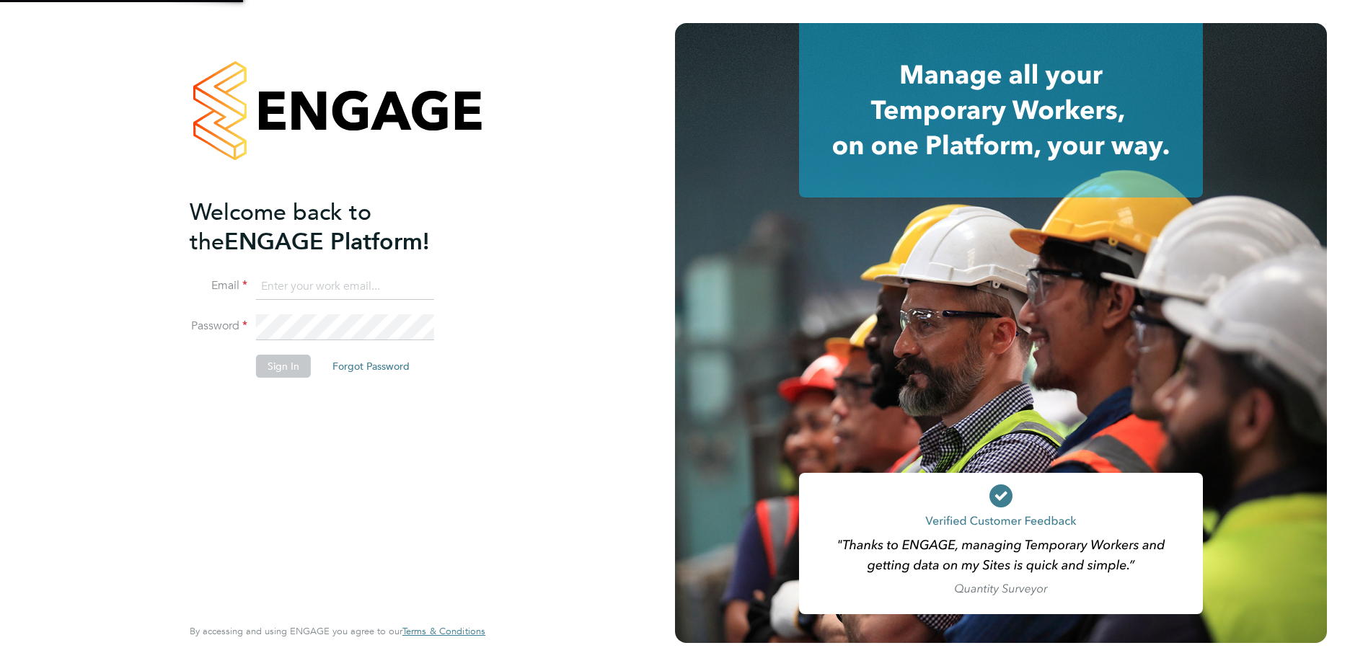  What do you see at coordinates (330, 227) in the screenshot?
I see `h2: ENGAGE Platform!` at bounding box center [330, 227].